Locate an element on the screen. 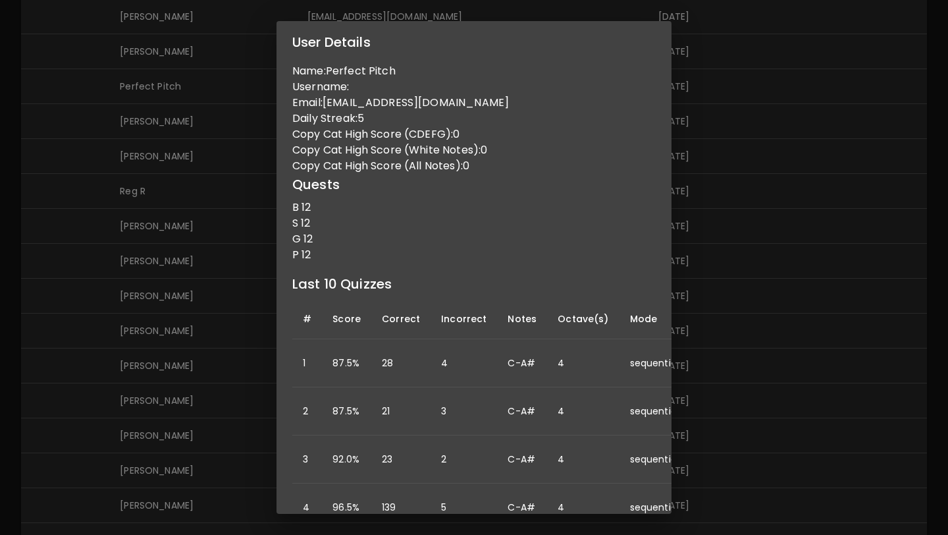 The width and height of the screenshot is (948, 535). p: G 12 is located at coordinates (474, 239).